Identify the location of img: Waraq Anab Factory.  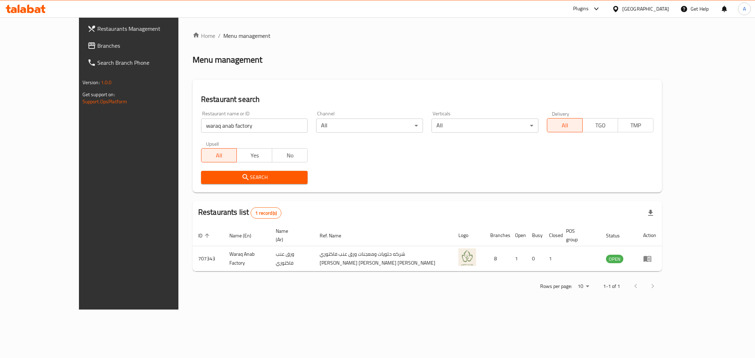
(467, 257).